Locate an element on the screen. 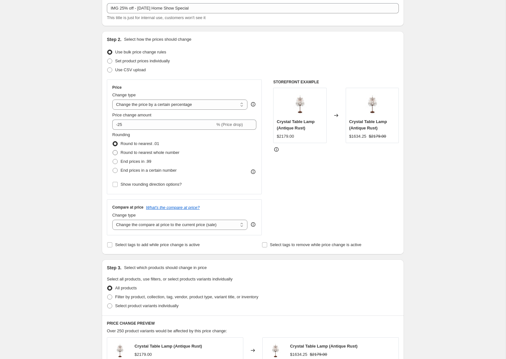  span: This title is just for internal use, customers won't see it is located at coordinates (156, 17).